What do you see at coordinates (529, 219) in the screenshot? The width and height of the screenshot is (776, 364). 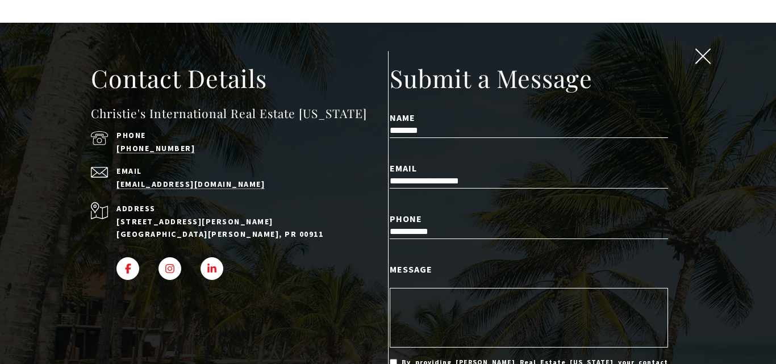 I see `label: Phone` at bounding box center [529, 219].